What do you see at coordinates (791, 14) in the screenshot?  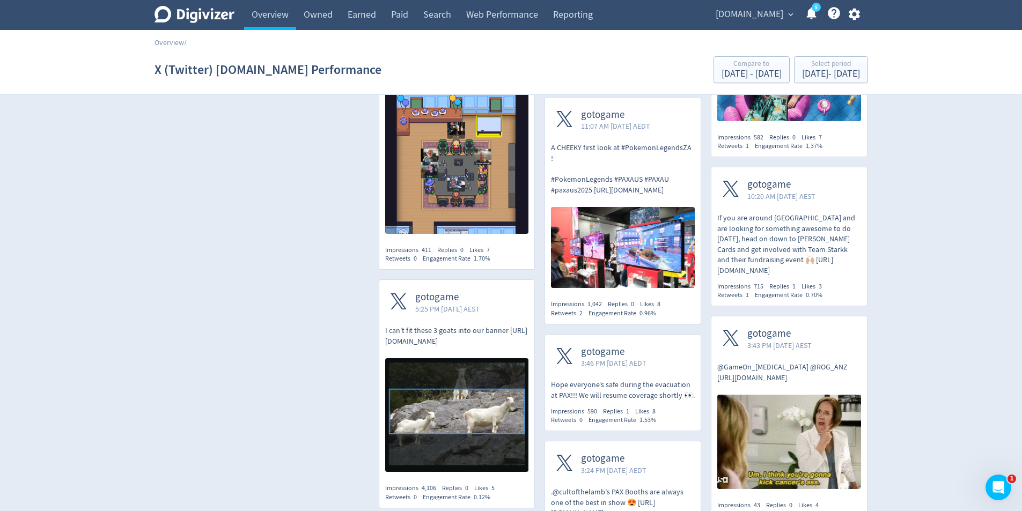 I see `span: expand_more` at bounding box center [791, 14].